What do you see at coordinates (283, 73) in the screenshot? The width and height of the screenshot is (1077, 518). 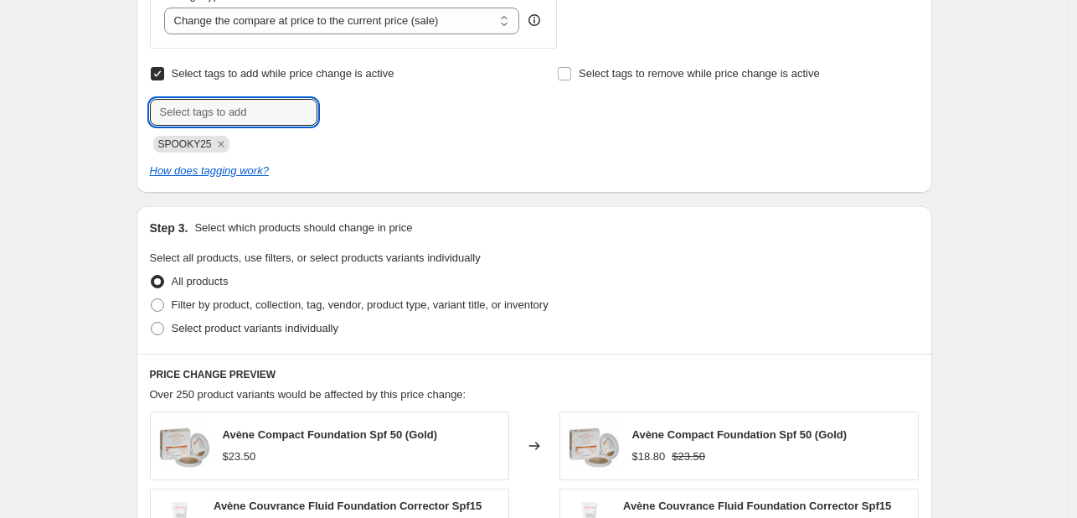 I see `span: Select tags to add while price change is active` at bounding box center [283, 73].